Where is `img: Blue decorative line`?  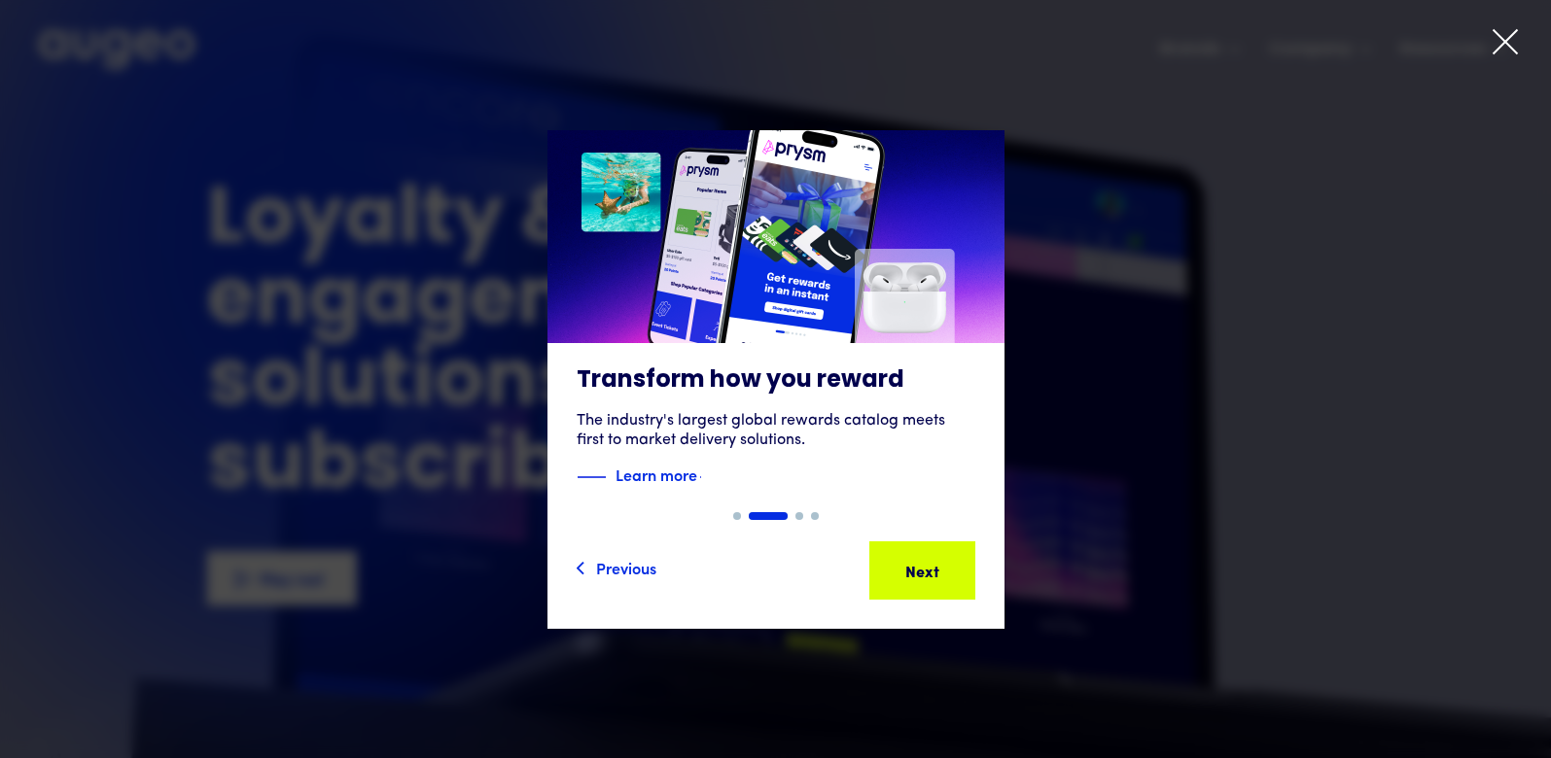 img: Blue decorative line is located at coordinates (591, 477).